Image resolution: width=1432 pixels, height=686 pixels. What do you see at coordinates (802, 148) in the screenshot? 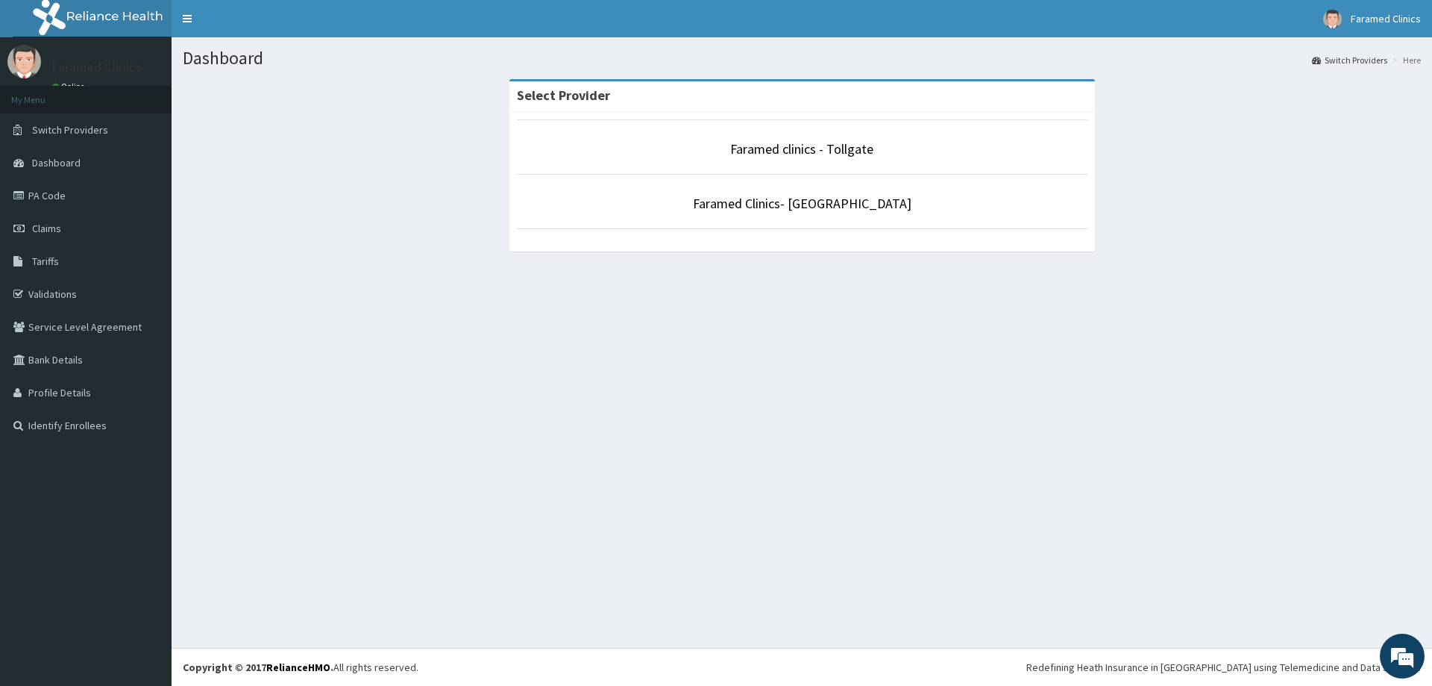
I see `a: Faramed clinics - Tollgate` at bounding box center [802, 148].